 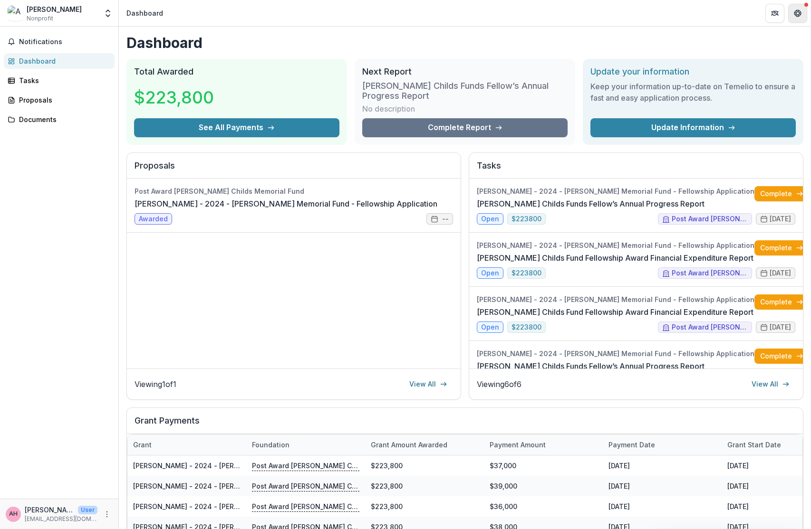 What do you see at coordinates (174, 97) in the screenshot?
I see `h3: $223,800` at bounding box center [174, 97].